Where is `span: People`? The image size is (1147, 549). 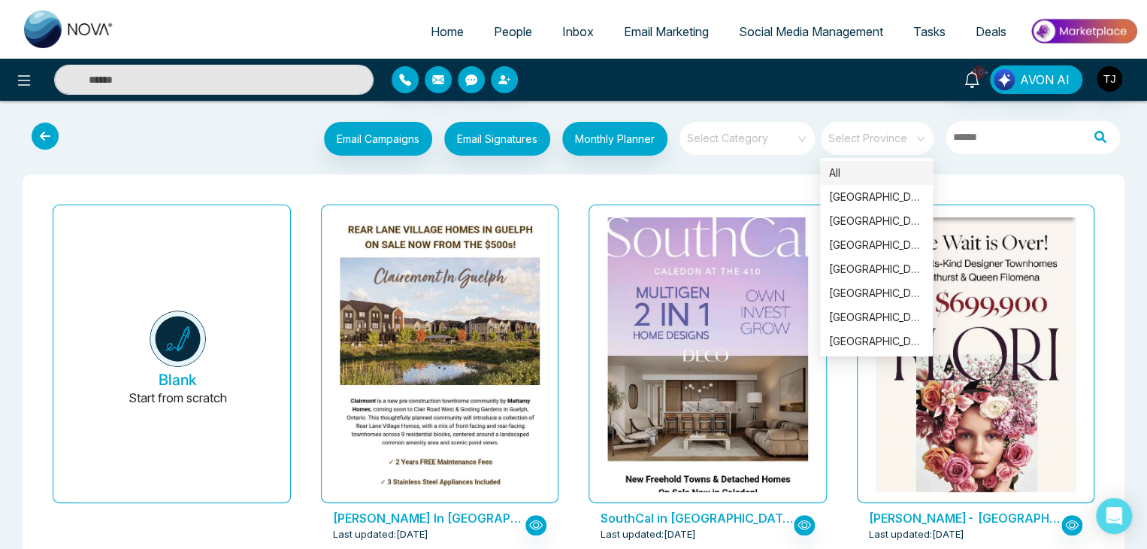
span: People is located at coordinates (513, 32).